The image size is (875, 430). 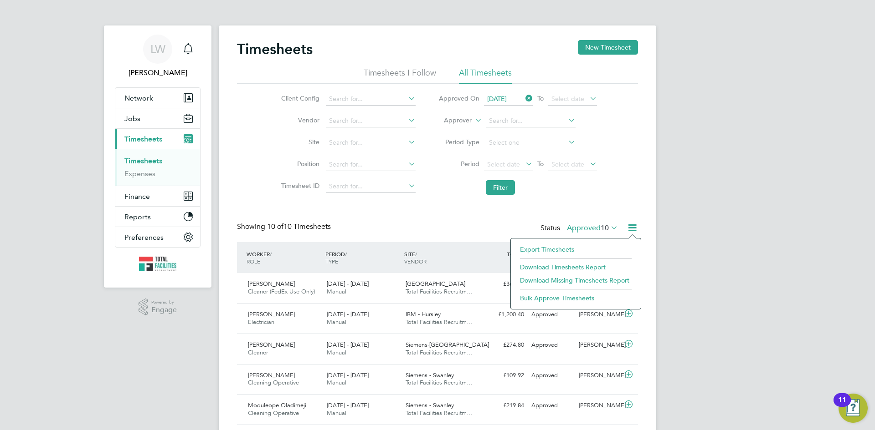 I want to click on label: Approved, so click(x=592, y=228).